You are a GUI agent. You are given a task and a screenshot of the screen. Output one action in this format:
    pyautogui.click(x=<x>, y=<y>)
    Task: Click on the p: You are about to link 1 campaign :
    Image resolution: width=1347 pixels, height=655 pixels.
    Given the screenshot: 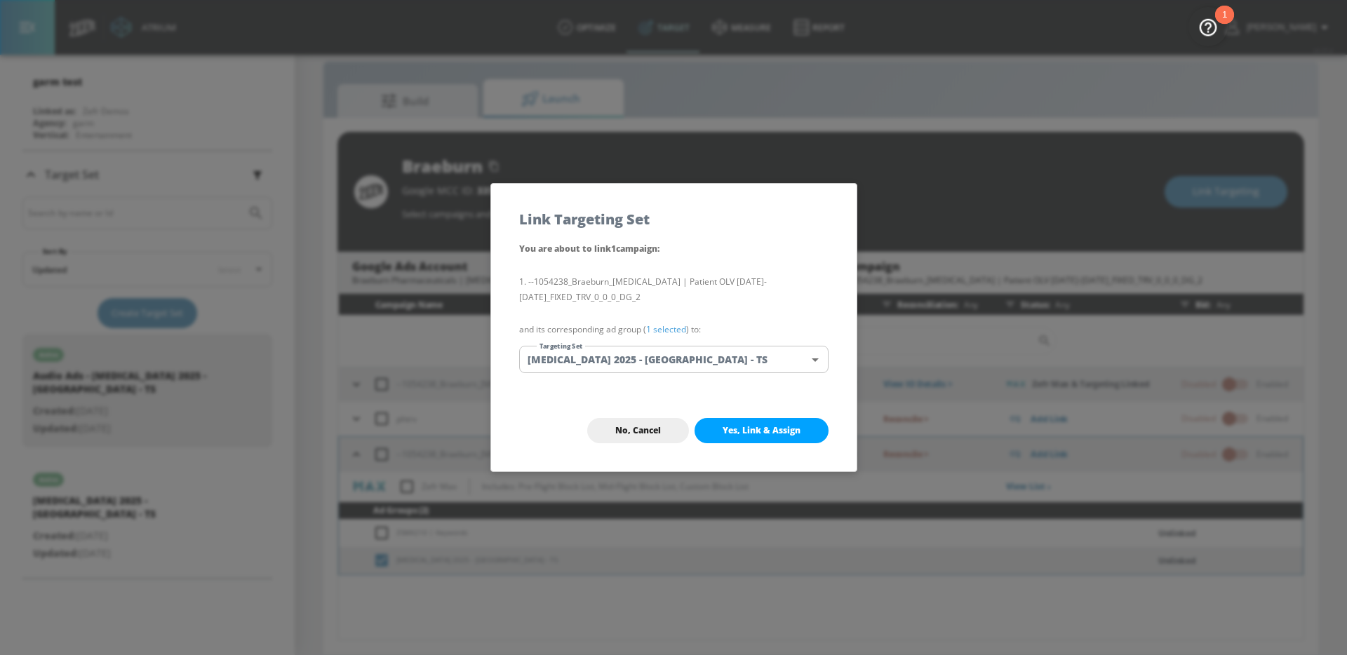 What is the action you would take?
    pyautogui.click(x=674, y=249)
    